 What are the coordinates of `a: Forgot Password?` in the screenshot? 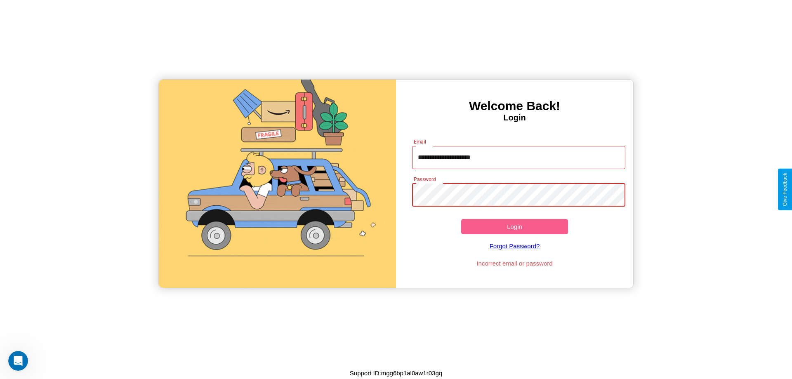 It's located at (515, 246).